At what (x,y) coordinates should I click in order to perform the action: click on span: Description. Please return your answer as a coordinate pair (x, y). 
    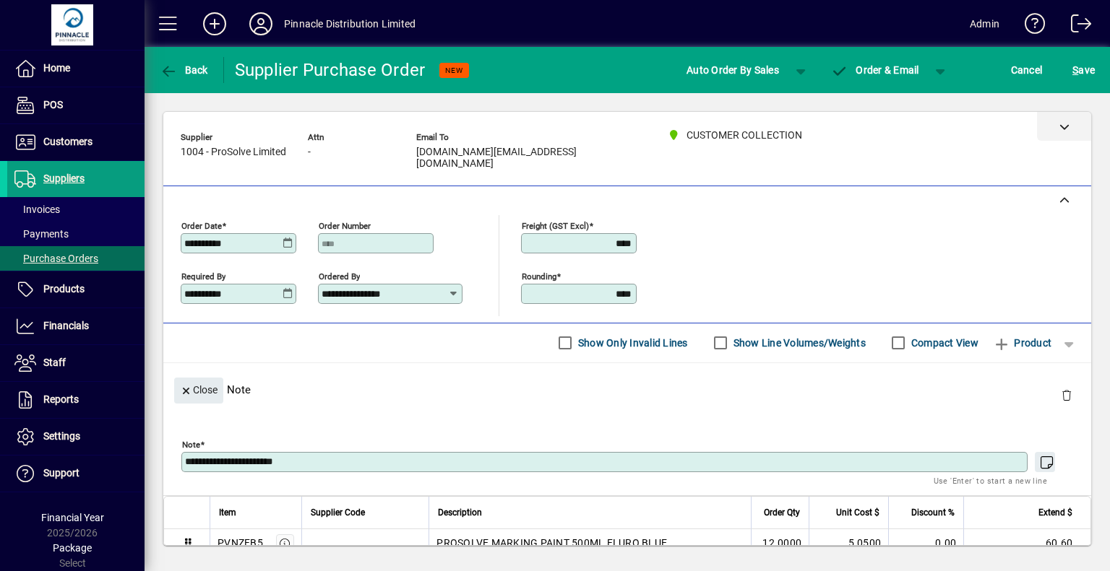
    Looking at the image, I should click on (459, 513).